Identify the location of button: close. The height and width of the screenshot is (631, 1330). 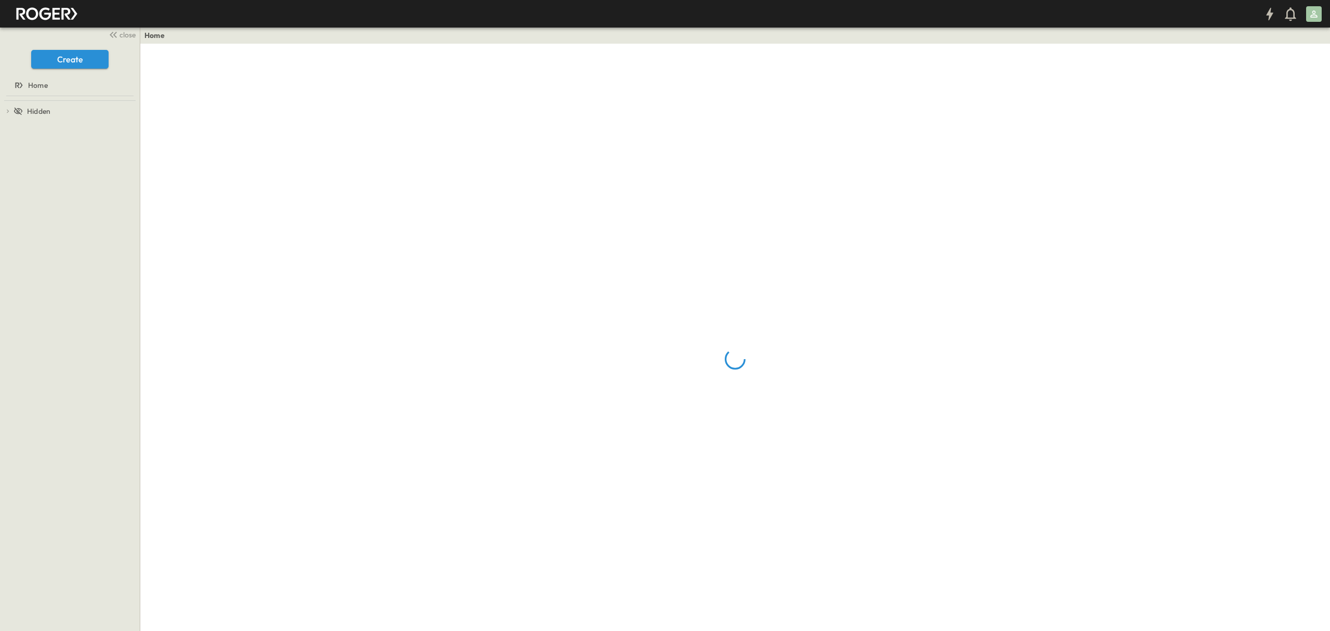
(121, 34).